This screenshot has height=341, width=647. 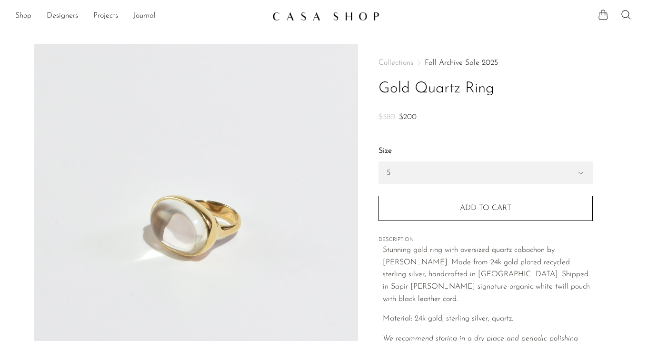 I want to click on nav: Breadcrumbs, so click(x=485, y=63).